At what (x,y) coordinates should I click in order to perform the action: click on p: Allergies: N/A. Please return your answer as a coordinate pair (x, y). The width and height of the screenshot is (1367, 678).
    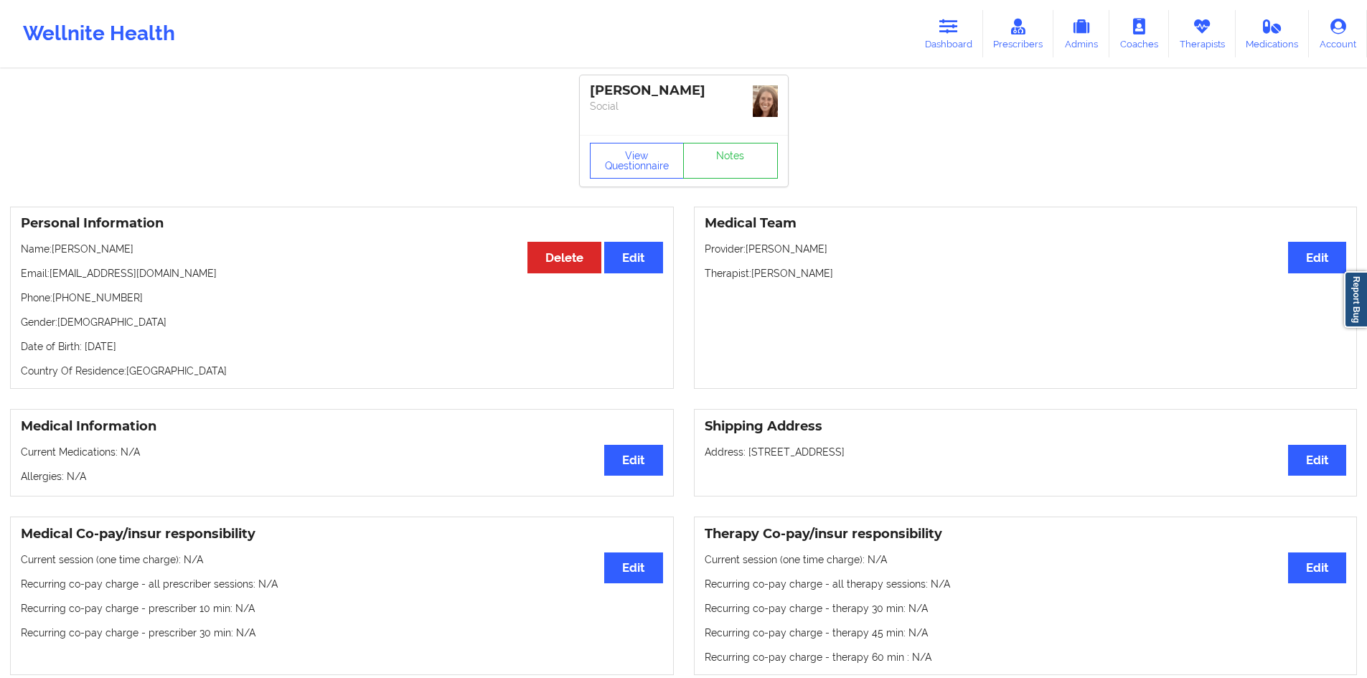
    Looking at the image, I should click on (342, 477).